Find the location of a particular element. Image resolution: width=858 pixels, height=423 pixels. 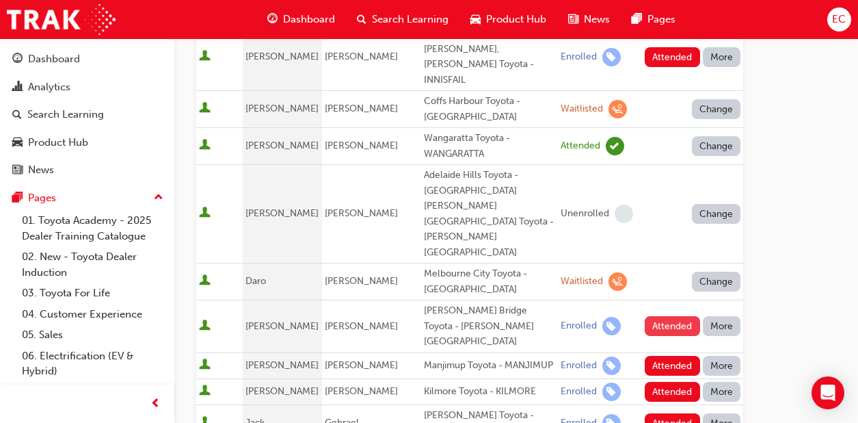

a: 06. Electrification (EV & Hybrid) is located at coordinates (92, 363).